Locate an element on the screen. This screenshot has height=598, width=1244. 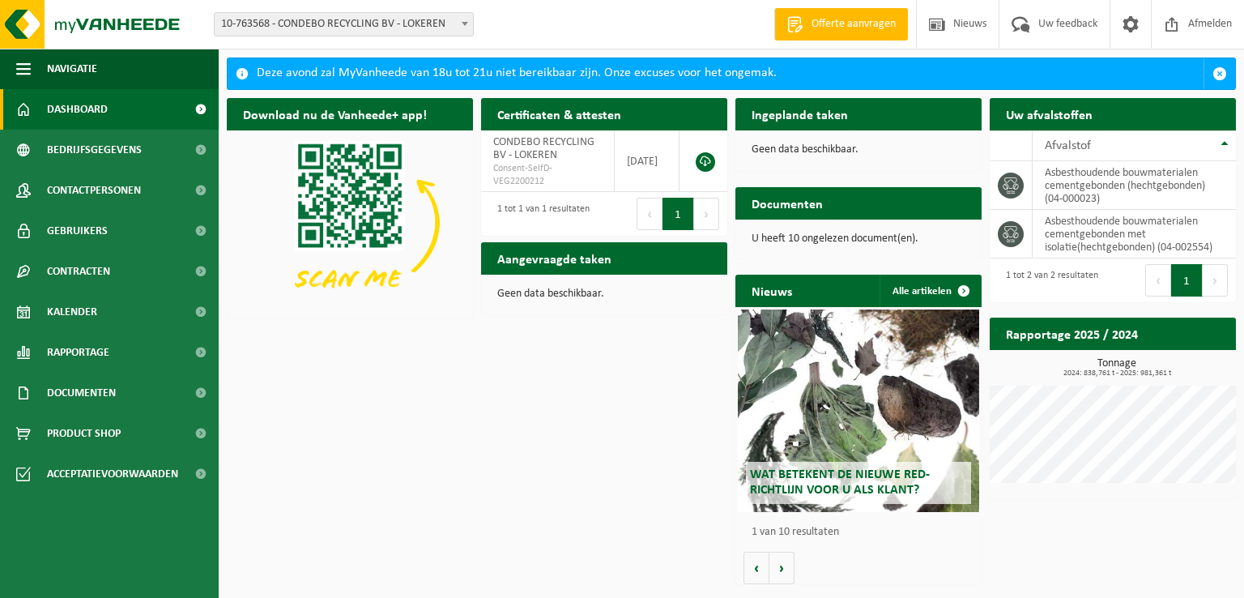
span: Afvalstof is located at coordinates (1068, 146).